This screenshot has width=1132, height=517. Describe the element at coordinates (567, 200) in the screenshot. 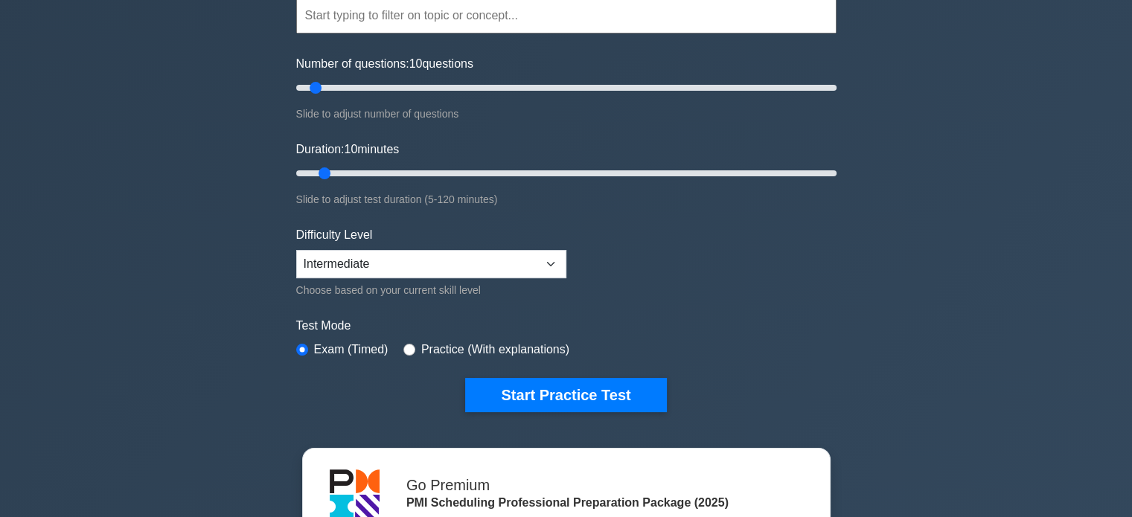

I see `div: Slide to adjust test duration (5-120 minutes)` at that location.